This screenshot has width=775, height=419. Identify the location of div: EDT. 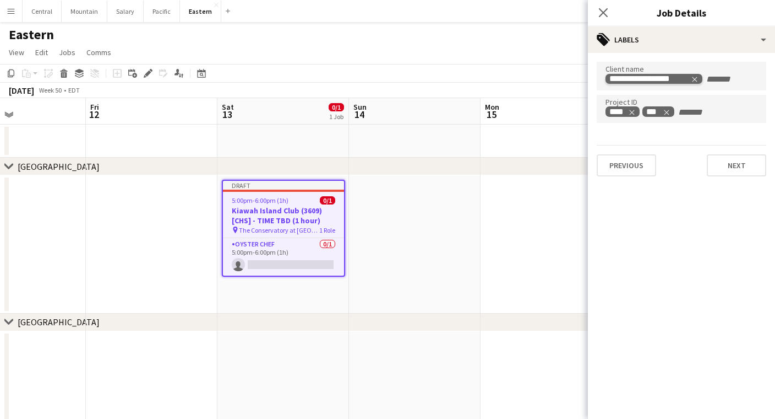
(74, 90).